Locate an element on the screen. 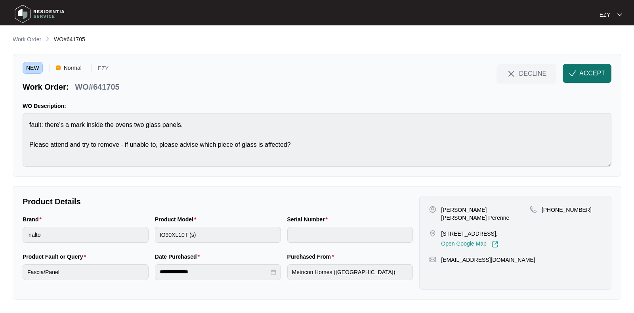 The image size is (634, 313). label: Date Purchased is located at coordinates (179, 256).